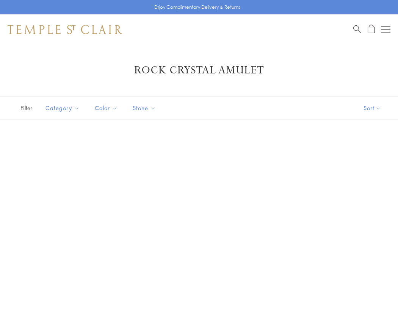 The image size is (398, 336). I want to click on img: Temple St. Clair, so click(65, 30).